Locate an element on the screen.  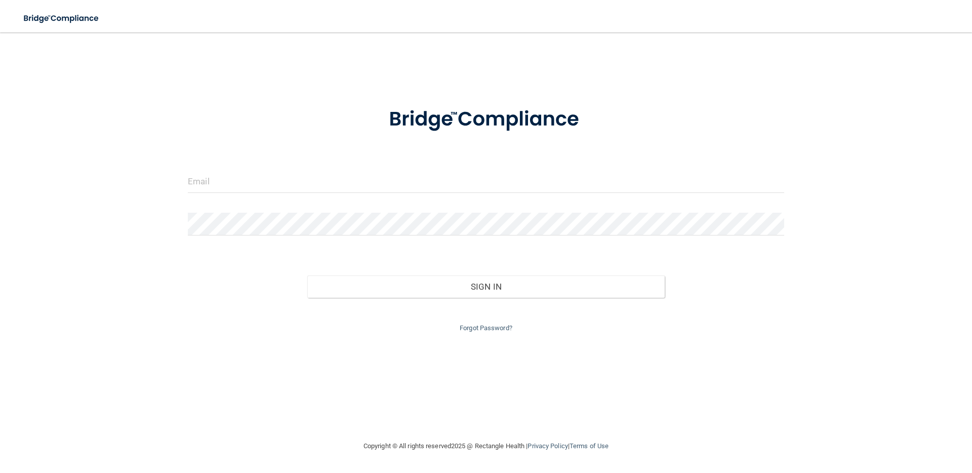
input: Email is located at coordinates (486, 181).